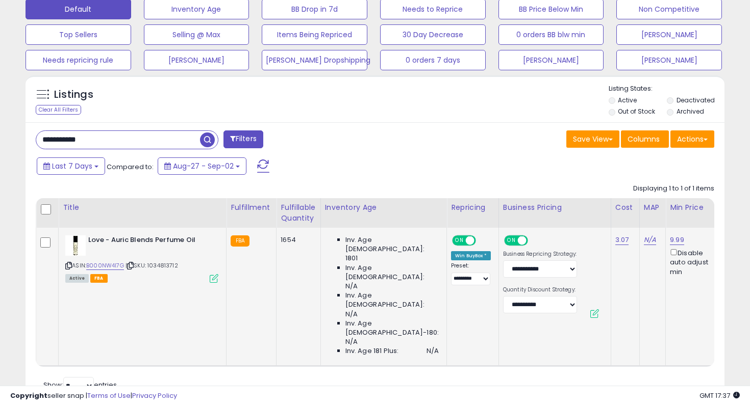 The width and height of the screenshot is (750, 406). What do you see at coordinates (694, 262) in the screenshot?
I see `div: Disable auto adjust min` at bounding box center [694, 262].